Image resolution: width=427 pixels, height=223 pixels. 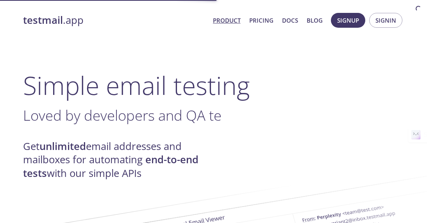 What do you see at coordinates (386, 20) in the screenshot?
I see `button: Signin` at bounding box center [386, 20].